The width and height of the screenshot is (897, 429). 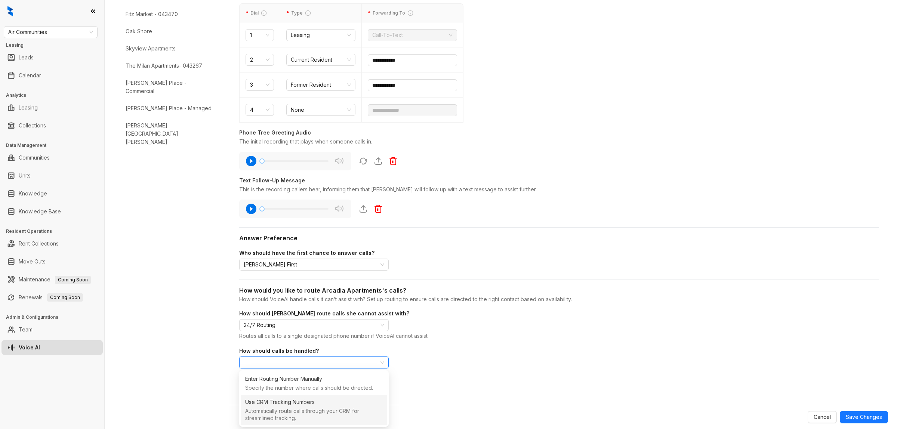 I want to click on h3: Admin & Configurations, so click(x=55, y=317).